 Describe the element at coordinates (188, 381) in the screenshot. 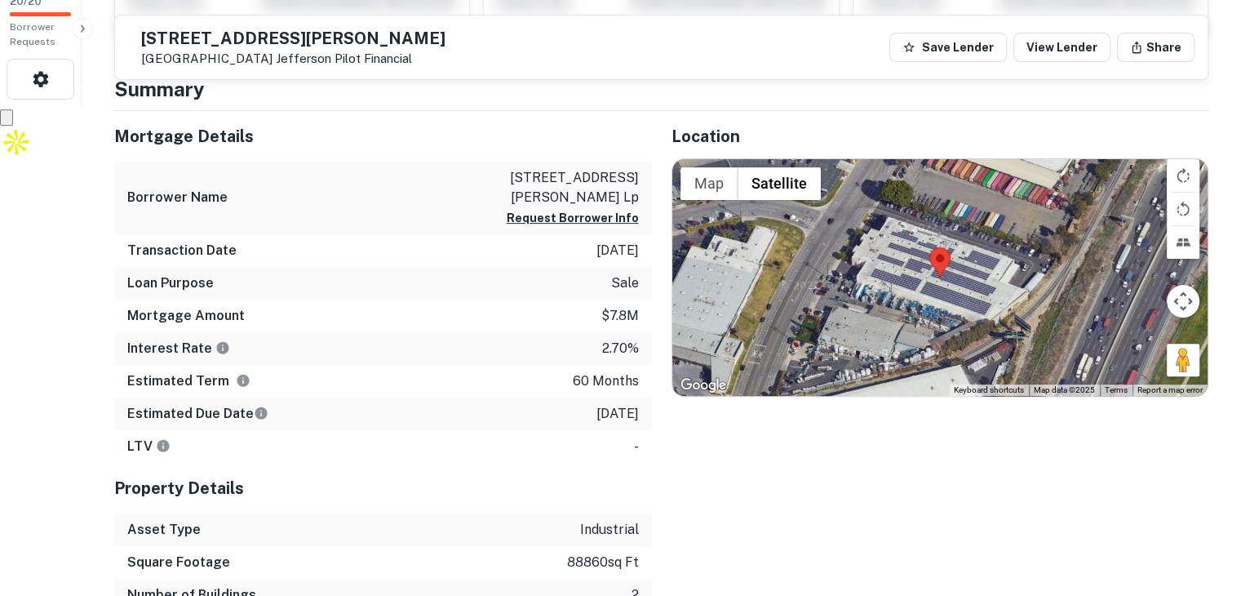

I see `h6: Estimated Term` at that location.